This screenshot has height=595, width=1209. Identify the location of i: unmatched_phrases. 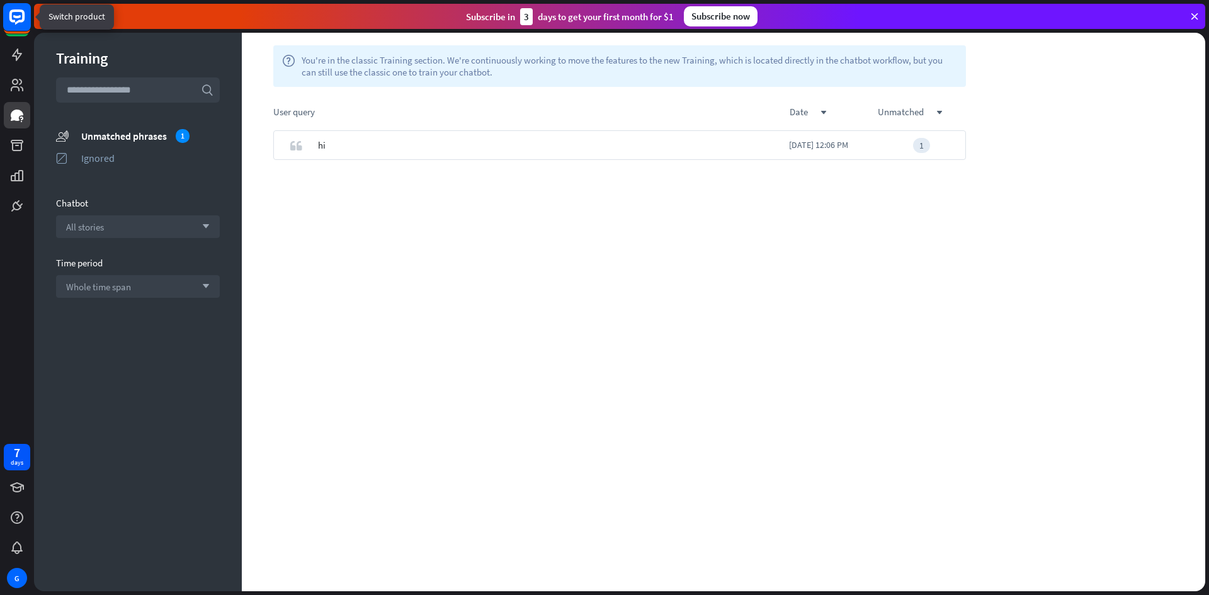
(62, 135).